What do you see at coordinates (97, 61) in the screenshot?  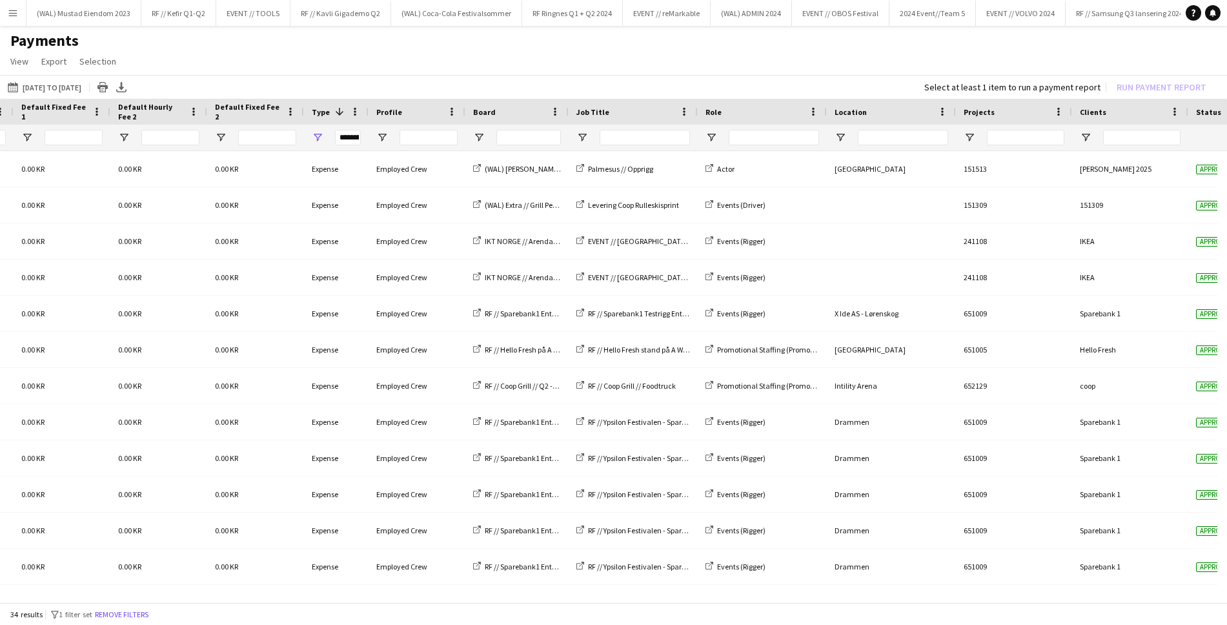 I see `span: Selection` at bounding box center [97, 61].